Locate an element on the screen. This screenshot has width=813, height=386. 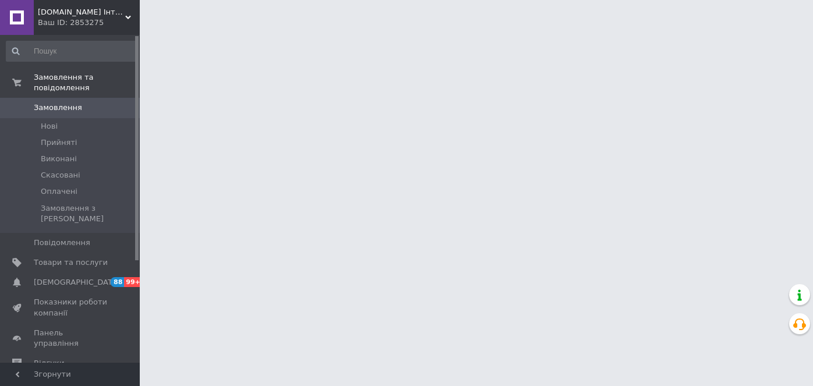
span: Панель управління is located at coordinates (70, 338).